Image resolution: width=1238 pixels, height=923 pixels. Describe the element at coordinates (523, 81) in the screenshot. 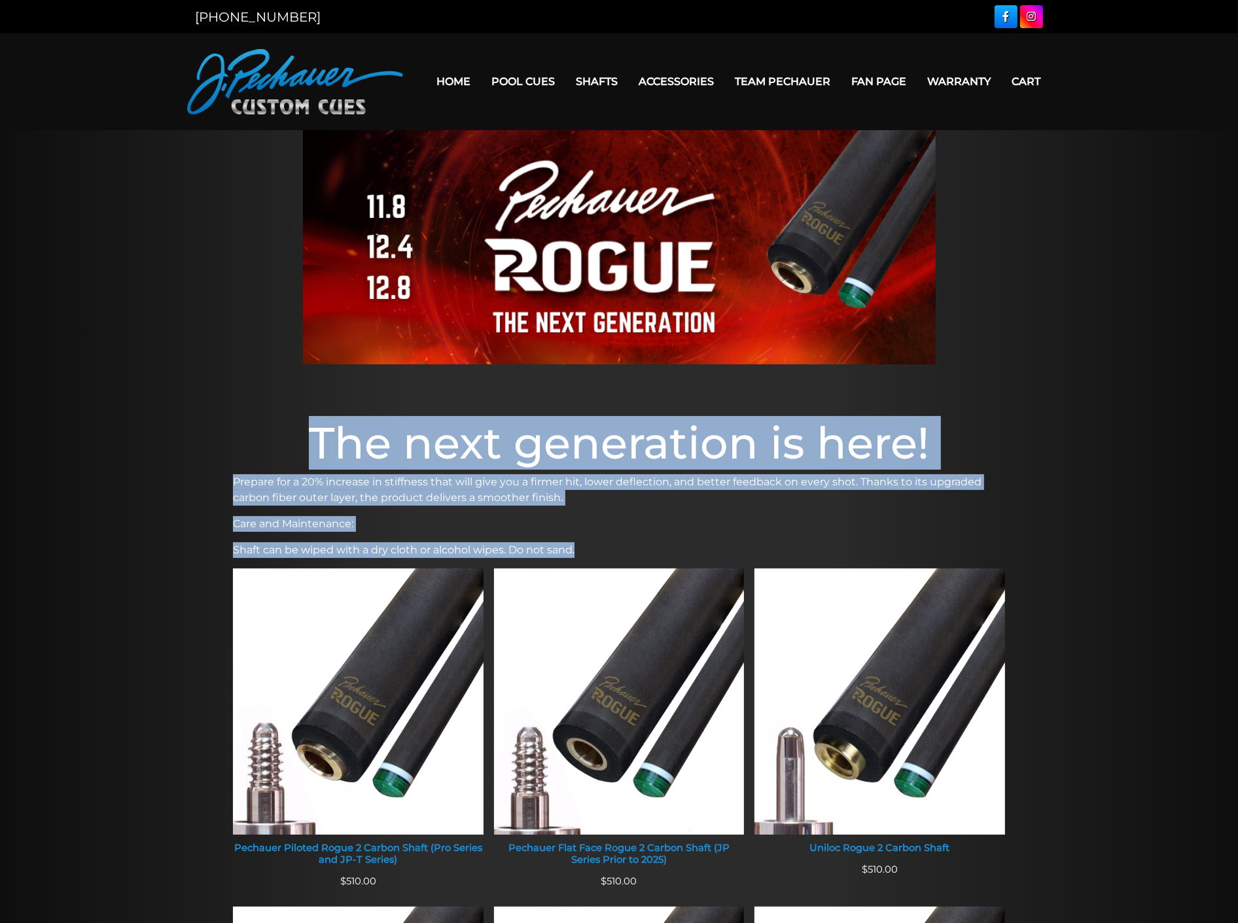

I see `a: Pool Cues` at that location.